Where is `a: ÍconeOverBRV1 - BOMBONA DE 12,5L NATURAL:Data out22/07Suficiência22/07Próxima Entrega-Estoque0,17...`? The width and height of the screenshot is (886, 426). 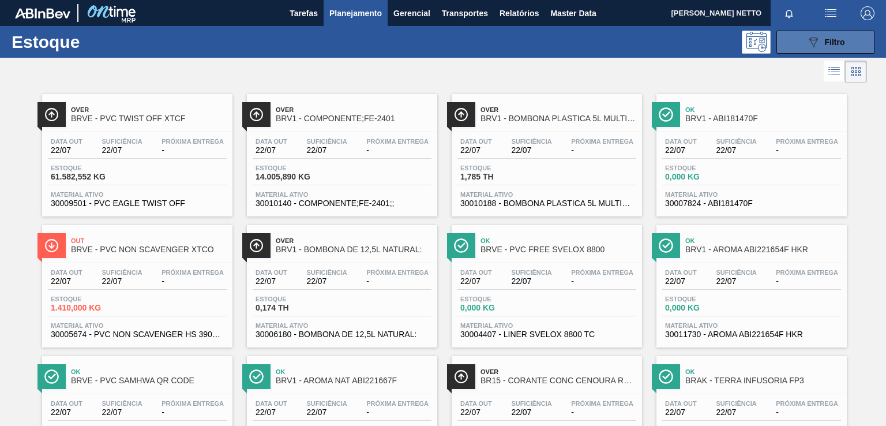
a: ÍconeOverBRV1 - BOMBONA DE 12,5L NATURAL:Data out22/07Suficiência22/07Próxima Entrega-Estoque0,17... is located at coordinates (340, 282).